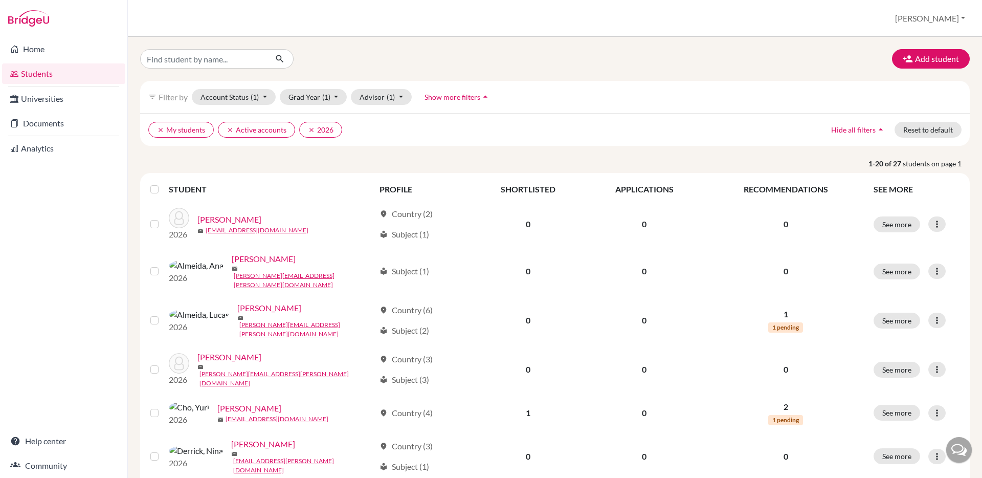 The height and width of the screenshot is (478, 982). What do you see at coordinates (406, 214) in the screenshot?
I see `div: Country (2)` at bounding box center [406, 214].